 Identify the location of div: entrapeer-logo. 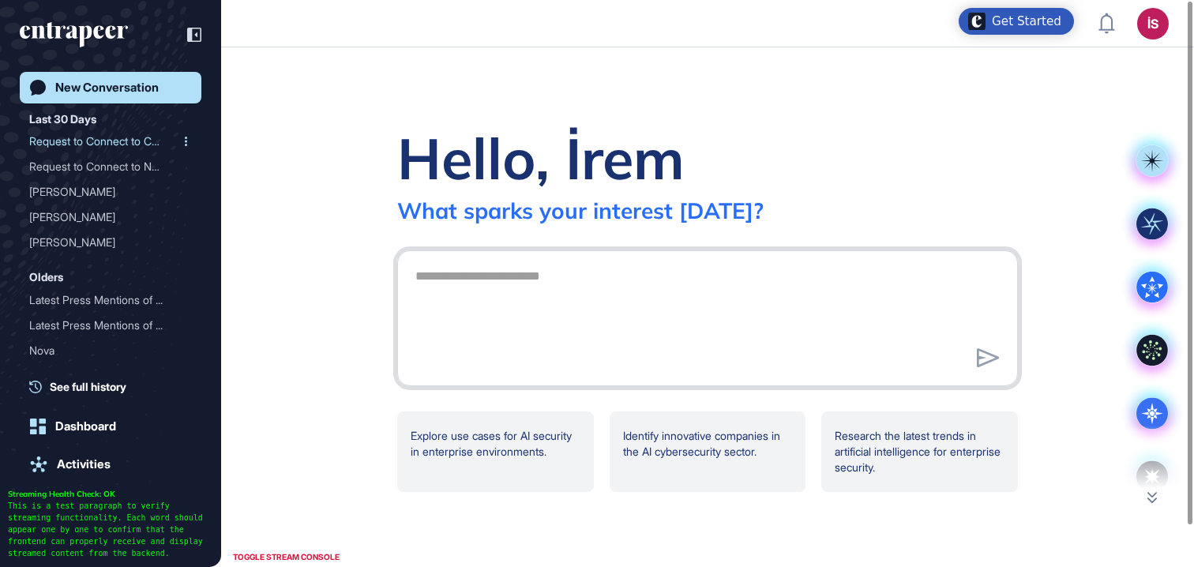
(73, 35).